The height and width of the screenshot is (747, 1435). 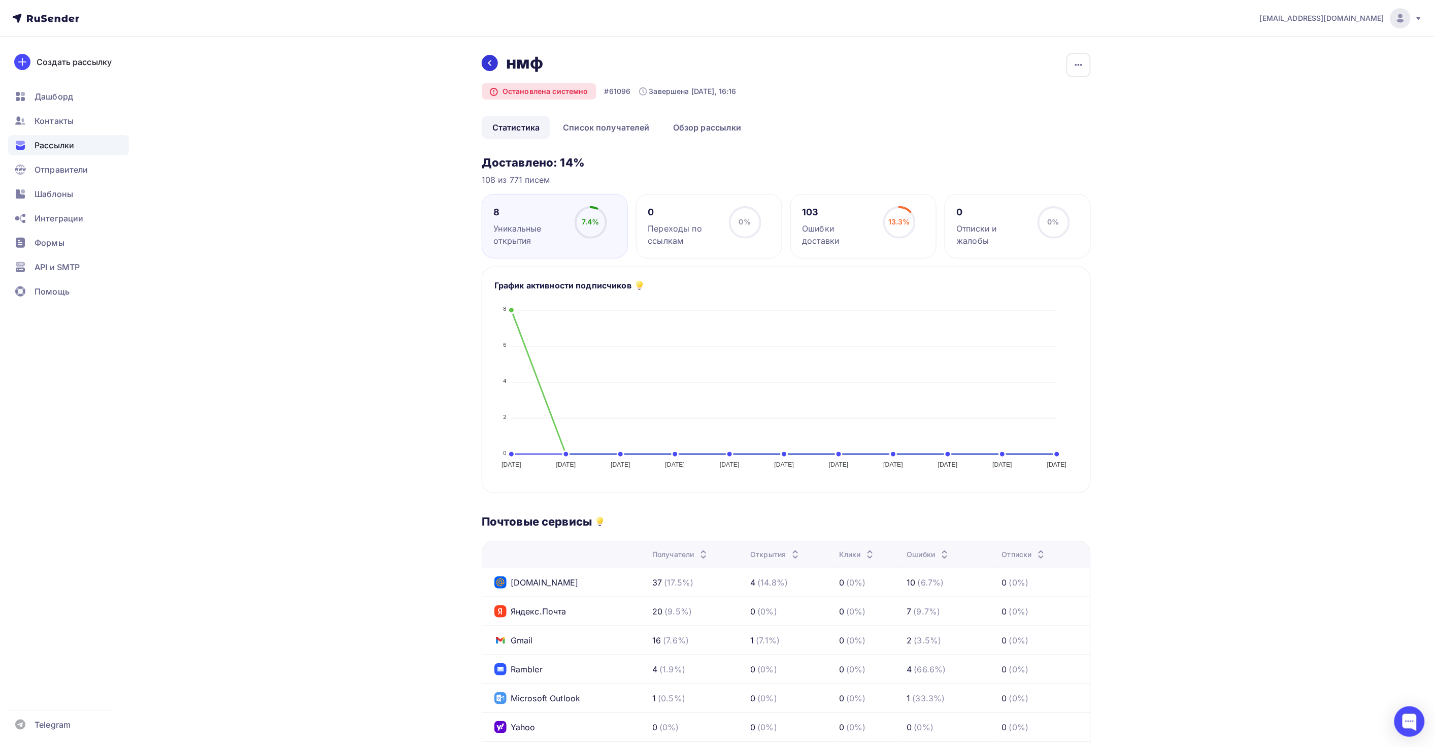 What do you see at coordinates (786, 180) in the screenshot?
I see `div: 108 из 771 писем` at bounding box center [786, 180].